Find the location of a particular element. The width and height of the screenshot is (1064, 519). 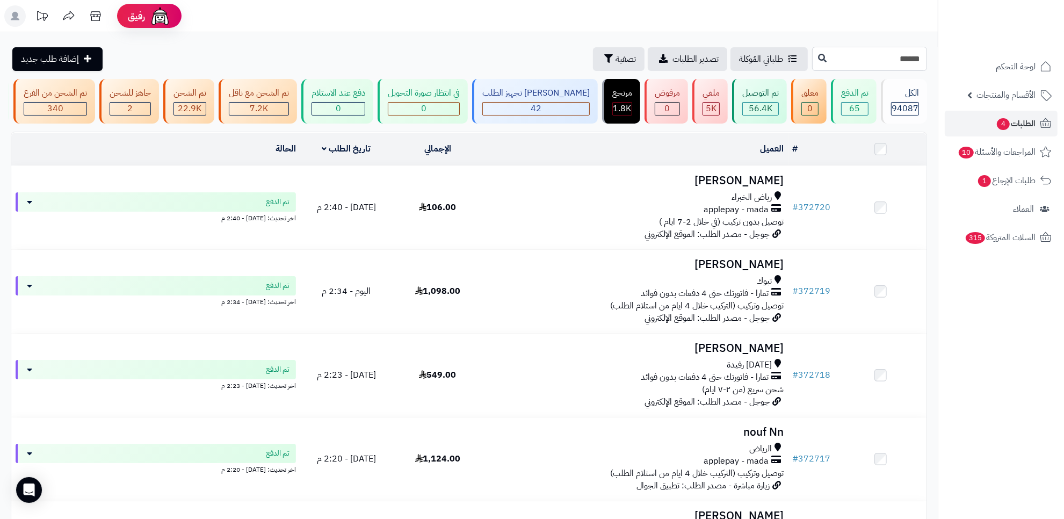

div: ملغي is located at coordinates (711, 93).